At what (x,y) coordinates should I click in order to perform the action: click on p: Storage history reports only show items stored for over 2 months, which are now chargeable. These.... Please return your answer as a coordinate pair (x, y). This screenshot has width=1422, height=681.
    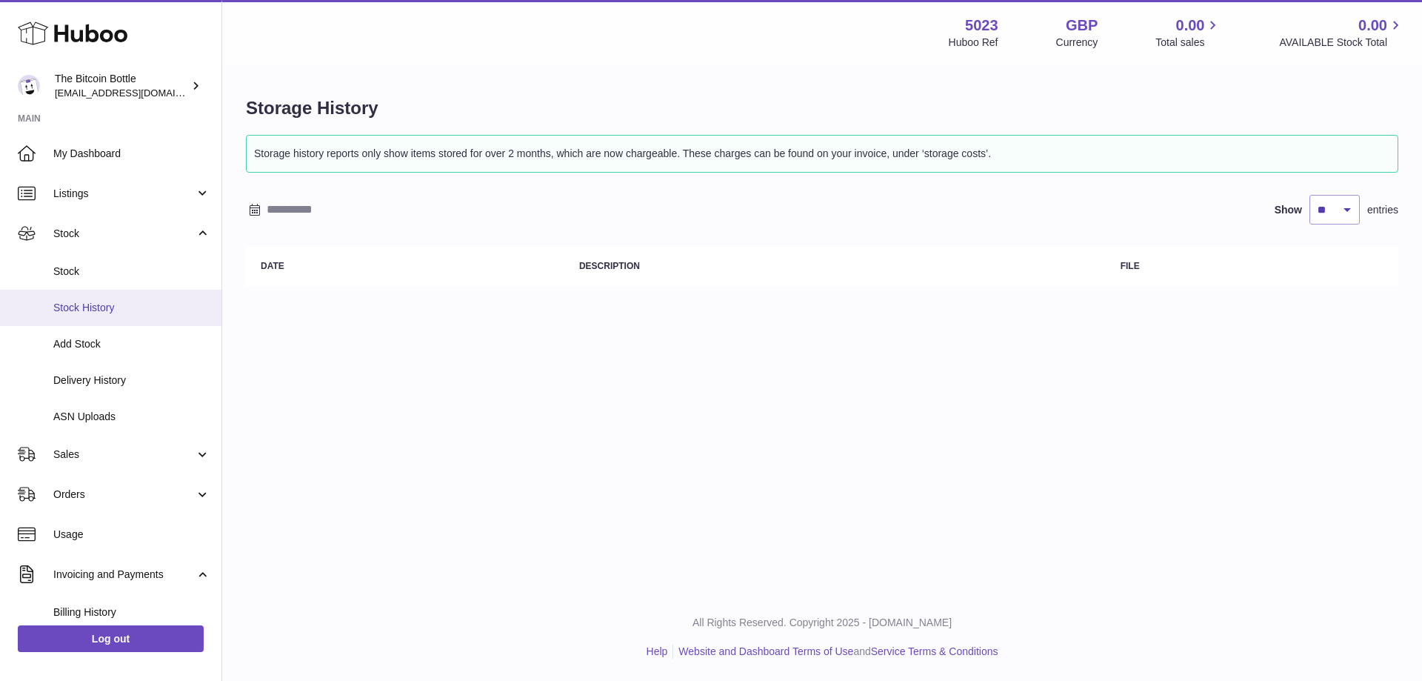
    Looking at the image, I should click on (822, 153).